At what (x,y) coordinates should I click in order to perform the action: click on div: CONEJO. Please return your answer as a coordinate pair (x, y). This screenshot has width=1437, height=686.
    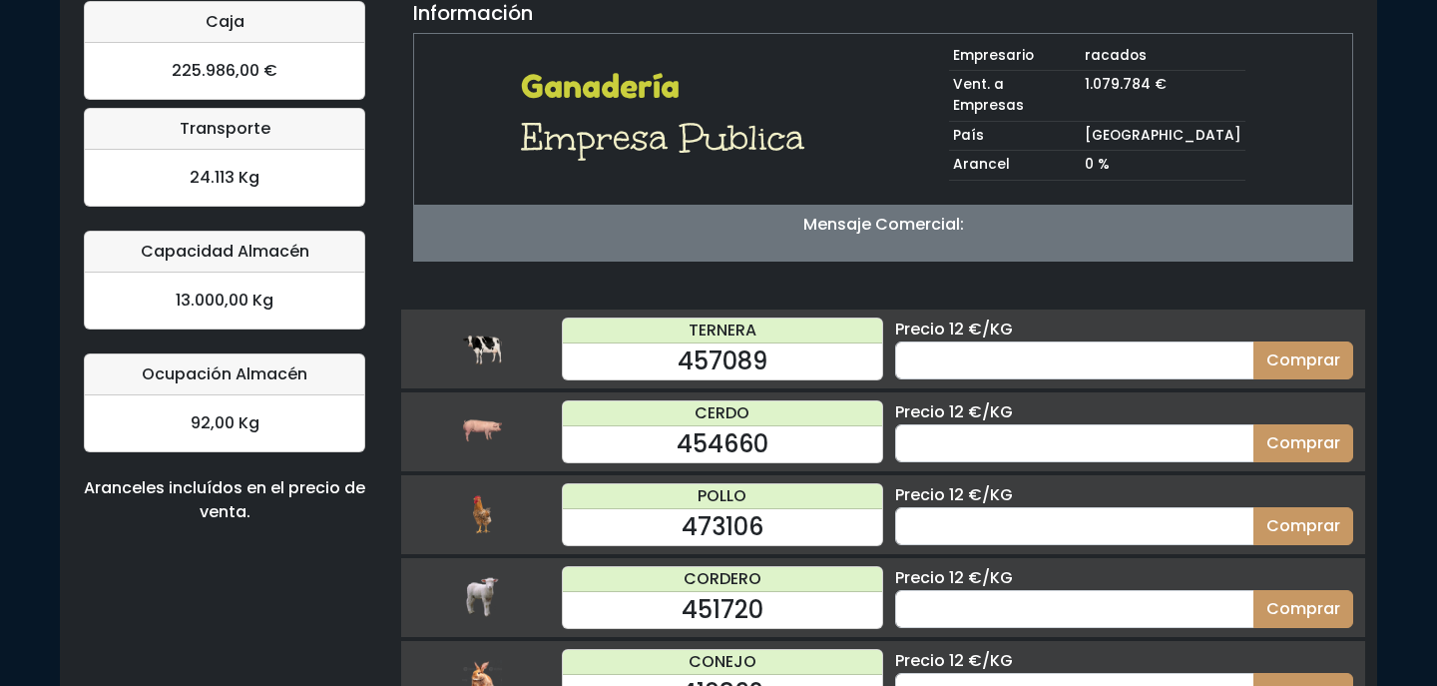
    Looking at the image, I should click on (723, 662).